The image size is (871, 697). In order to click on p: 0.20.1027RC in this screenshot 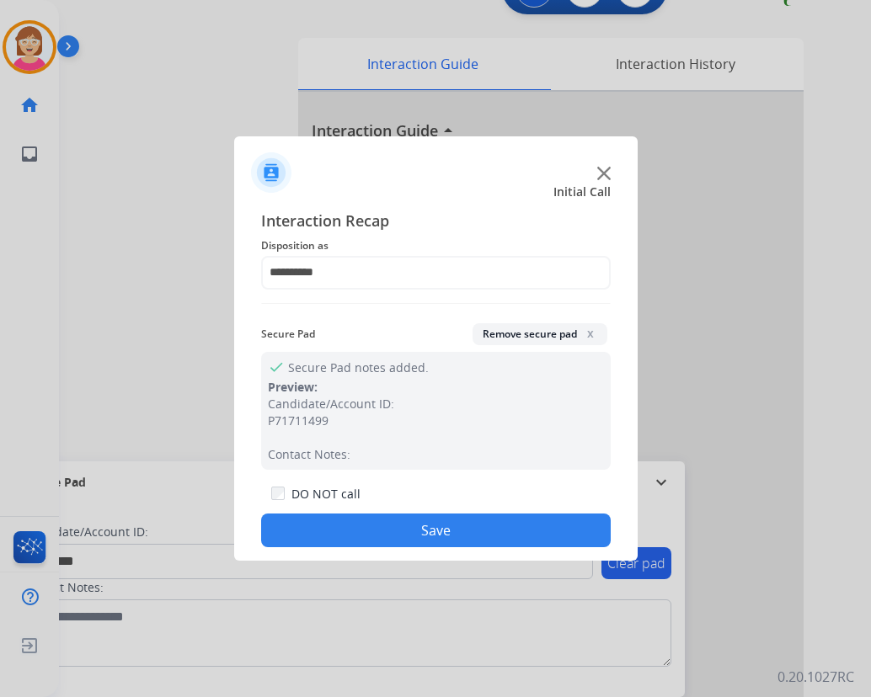, I will do `click(815, 677)`.